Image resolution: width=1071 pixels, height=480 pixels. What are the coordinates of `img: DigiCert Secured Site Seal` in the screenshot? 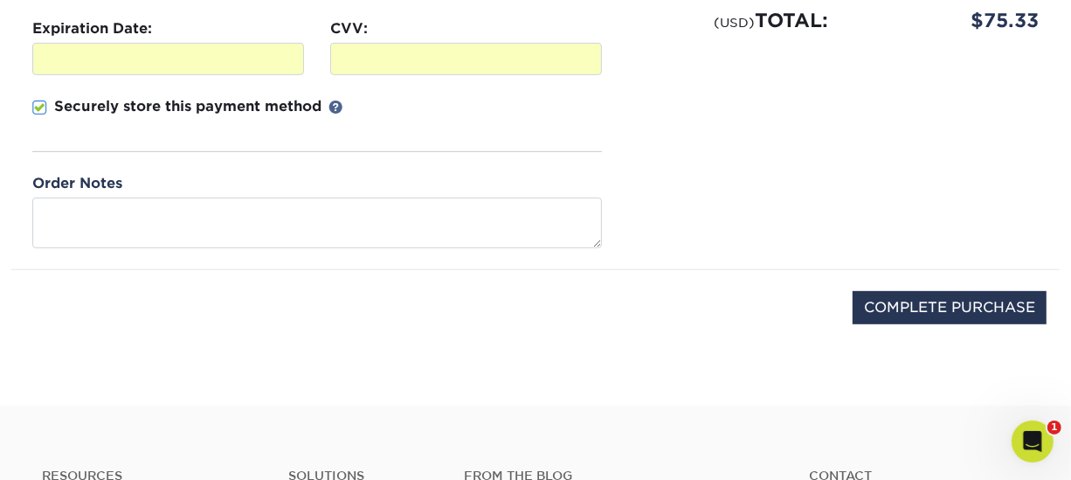 It's located at (68, 316).